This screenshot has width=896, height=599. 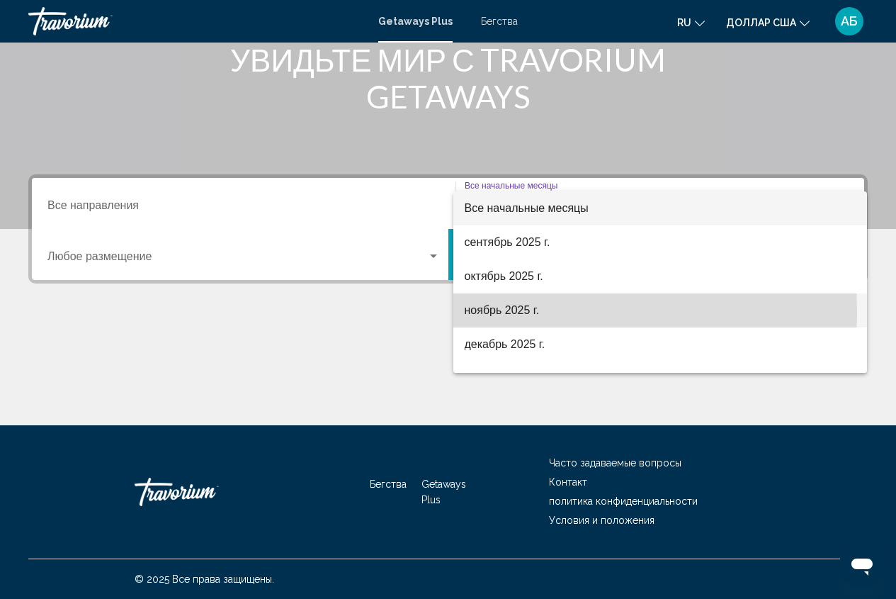 I want to click on font: январь 2026 г., so click(x=502, y=378).